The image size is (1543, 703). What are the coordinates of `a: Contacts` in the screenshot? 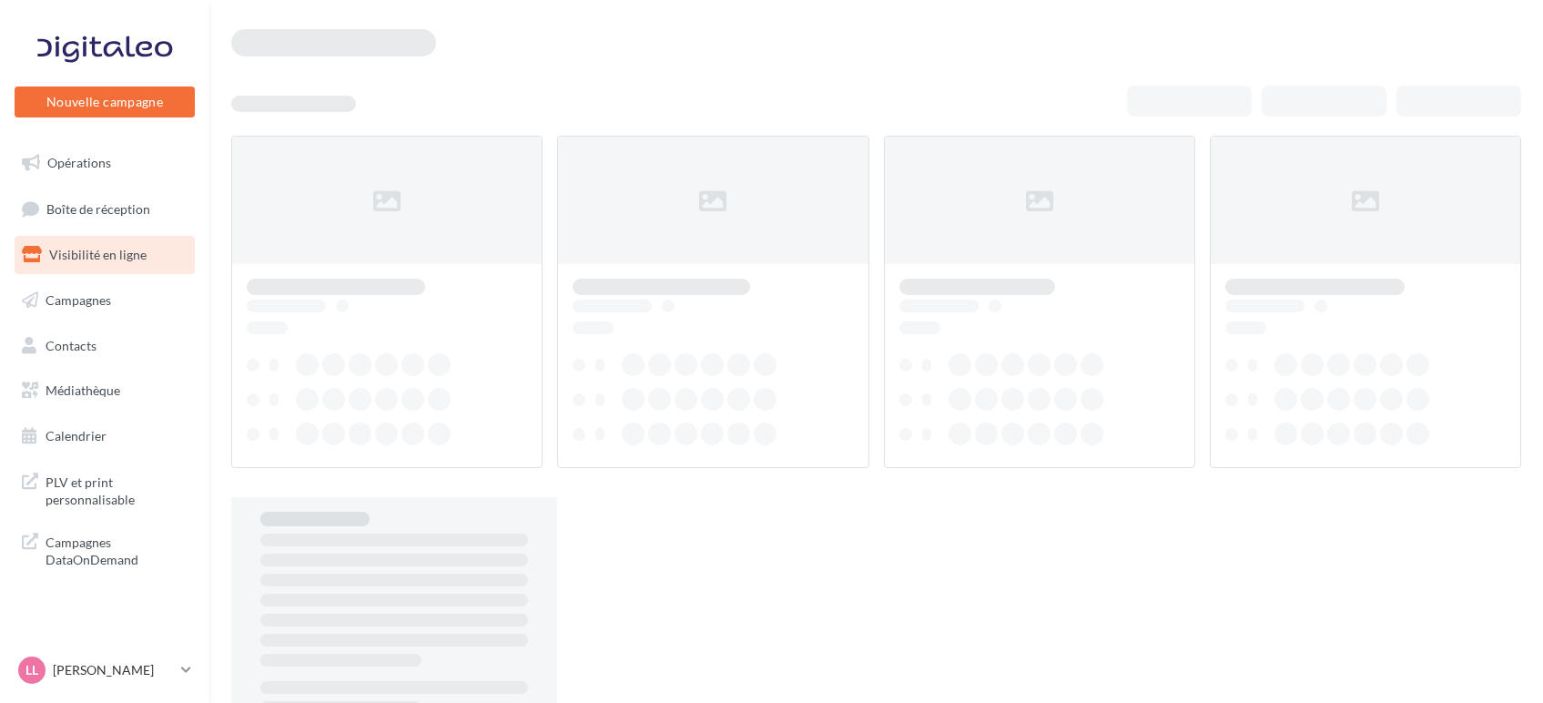 It's located at (105, 346).